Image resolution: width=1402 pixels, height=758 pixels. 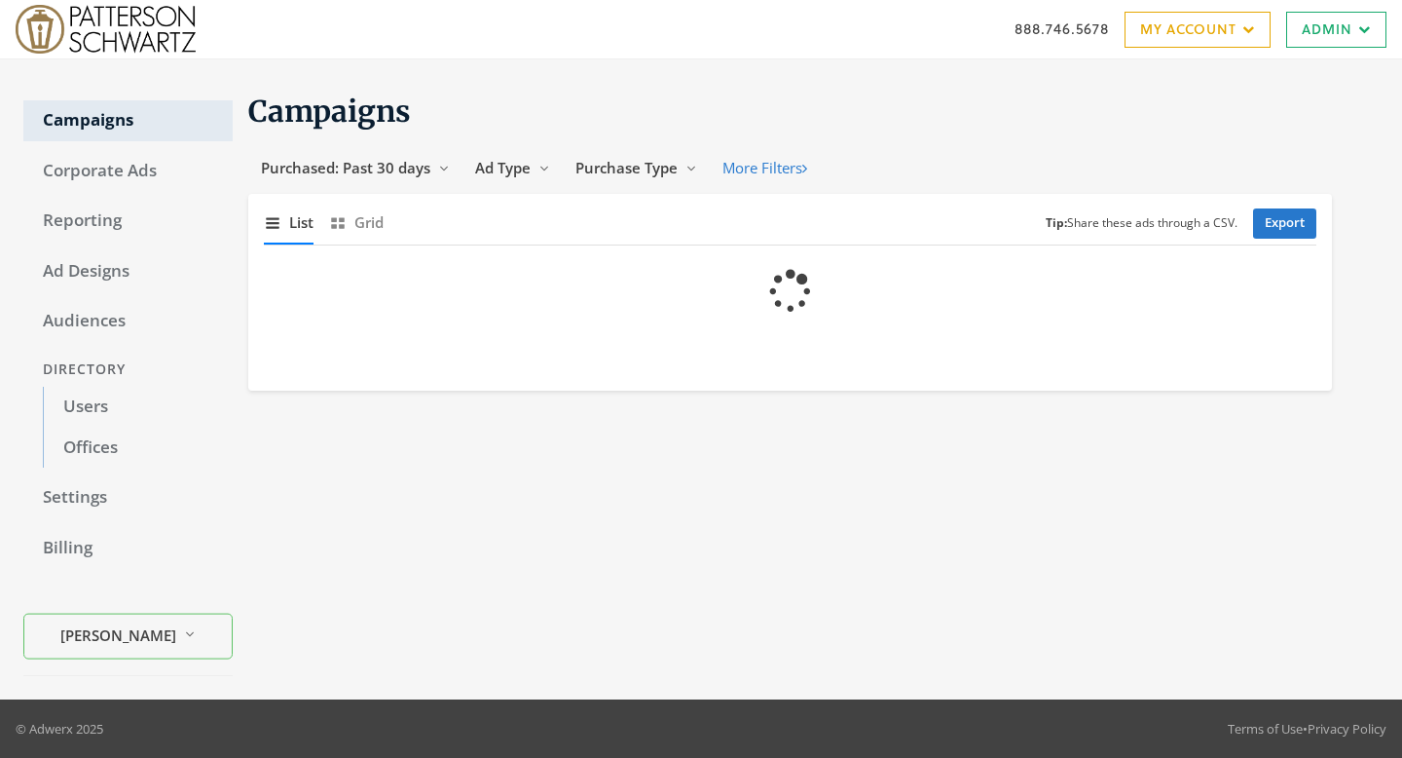 I want to click on a: Billing, so click(x=128, y=548).